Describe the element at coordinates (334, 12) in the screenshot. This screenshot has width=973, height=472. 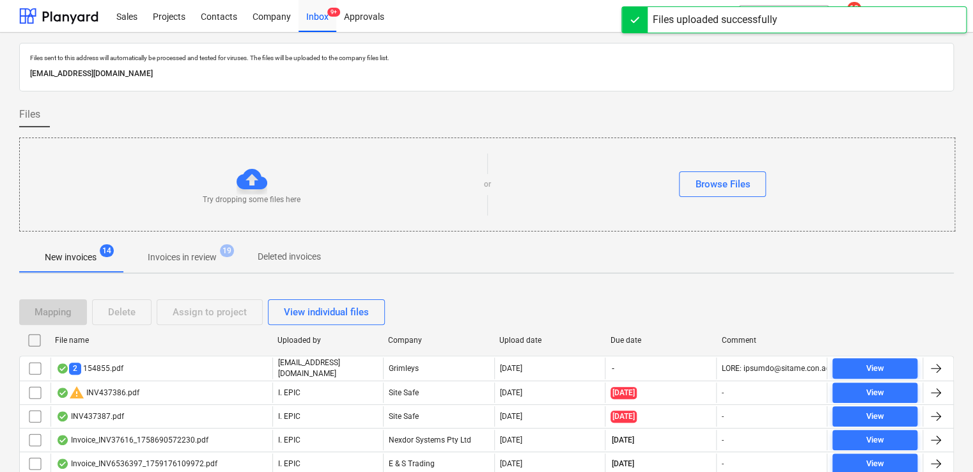
I see `span: 9+` at that location.